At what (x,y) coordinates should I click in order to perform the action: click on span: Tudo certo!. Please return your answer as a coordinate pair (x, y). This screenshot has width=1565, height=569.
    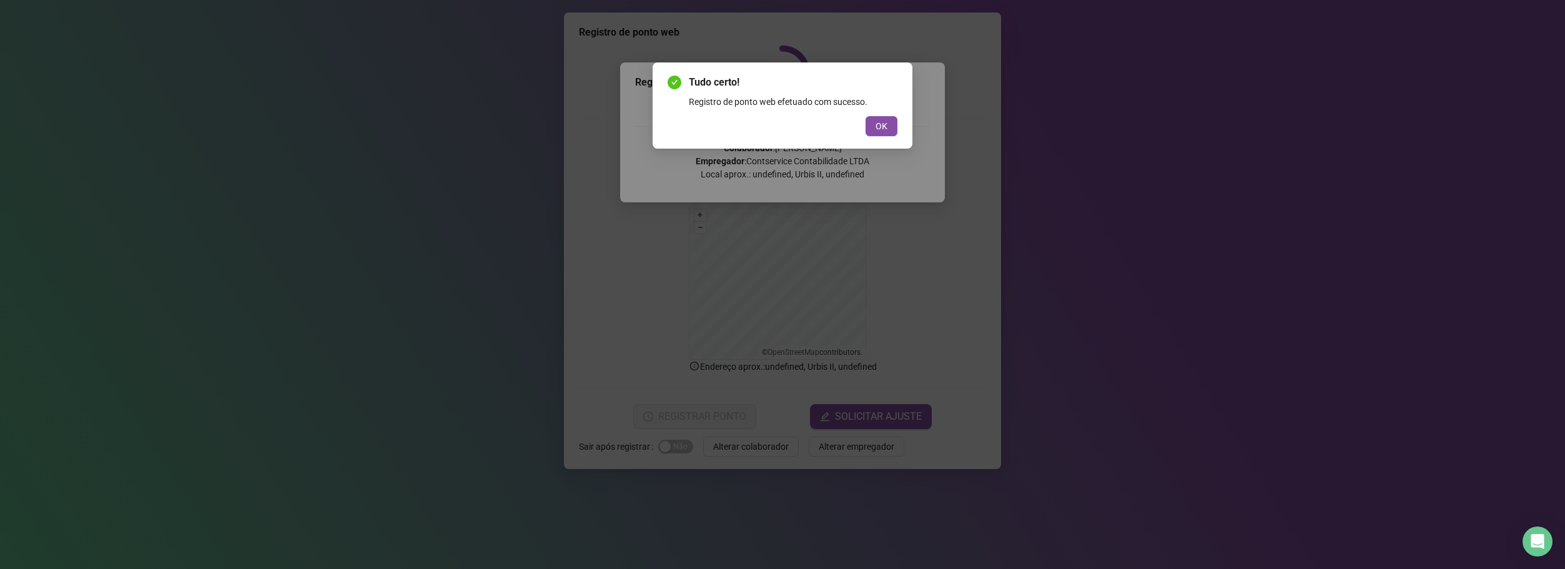
    Looking at the image, I should click on (793, 82).